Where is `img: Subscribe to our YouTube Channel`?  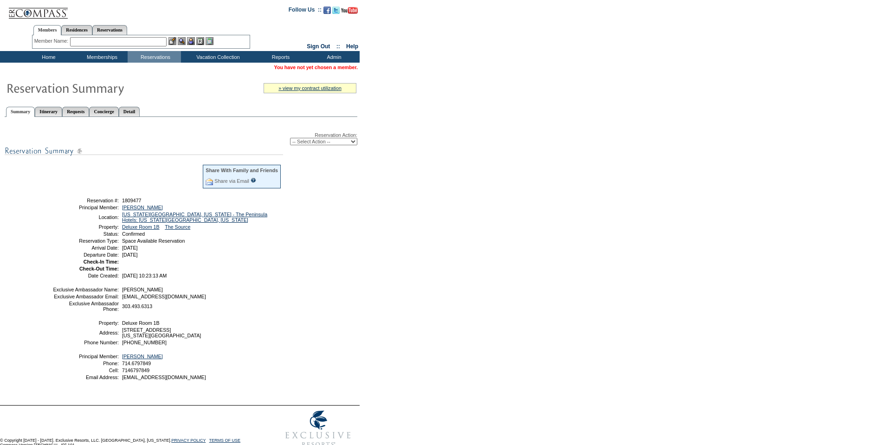
img: Subscribe to our YouTube Channel is located at coordinates (350, 10).